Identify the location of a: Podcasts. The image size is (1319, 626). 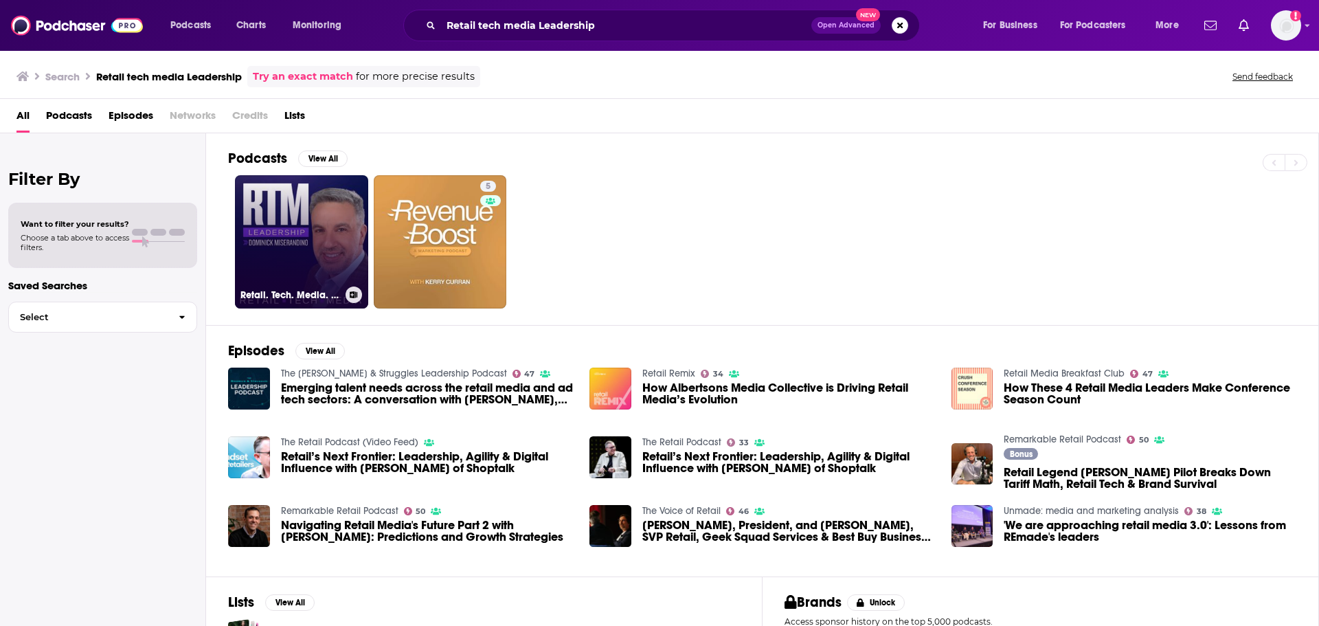
(69, 118).